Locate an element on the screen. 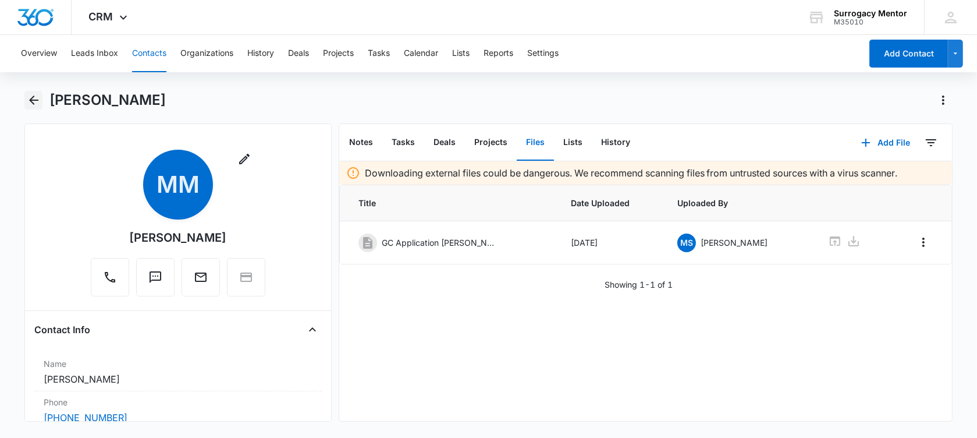 This screenshot has width=977, height=438. button: Leads Inbox is located at coordinates (94, 54).